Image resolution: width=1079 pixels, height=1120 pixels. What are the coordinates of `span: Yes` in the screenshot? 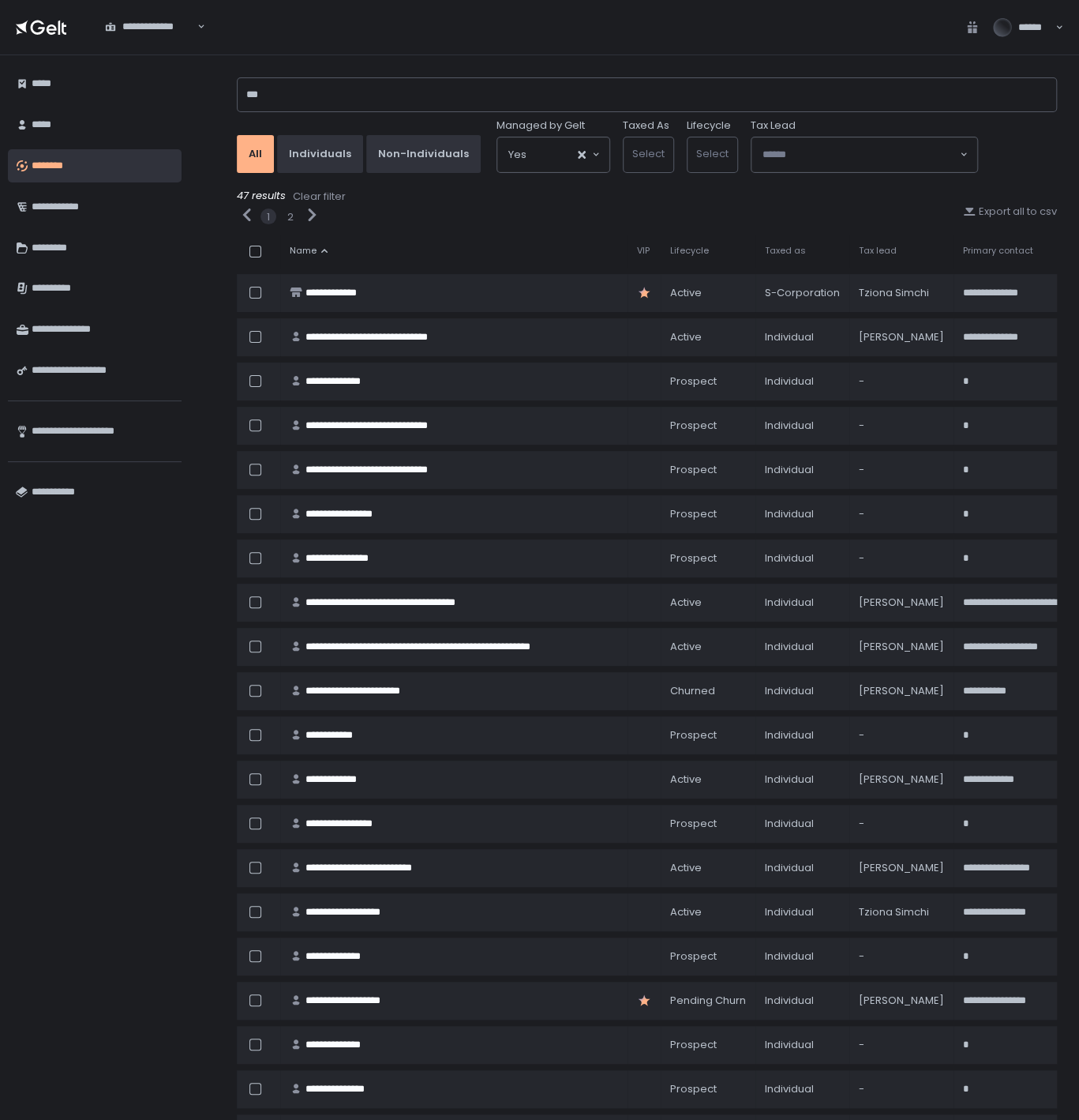 It's located at (517, 155).